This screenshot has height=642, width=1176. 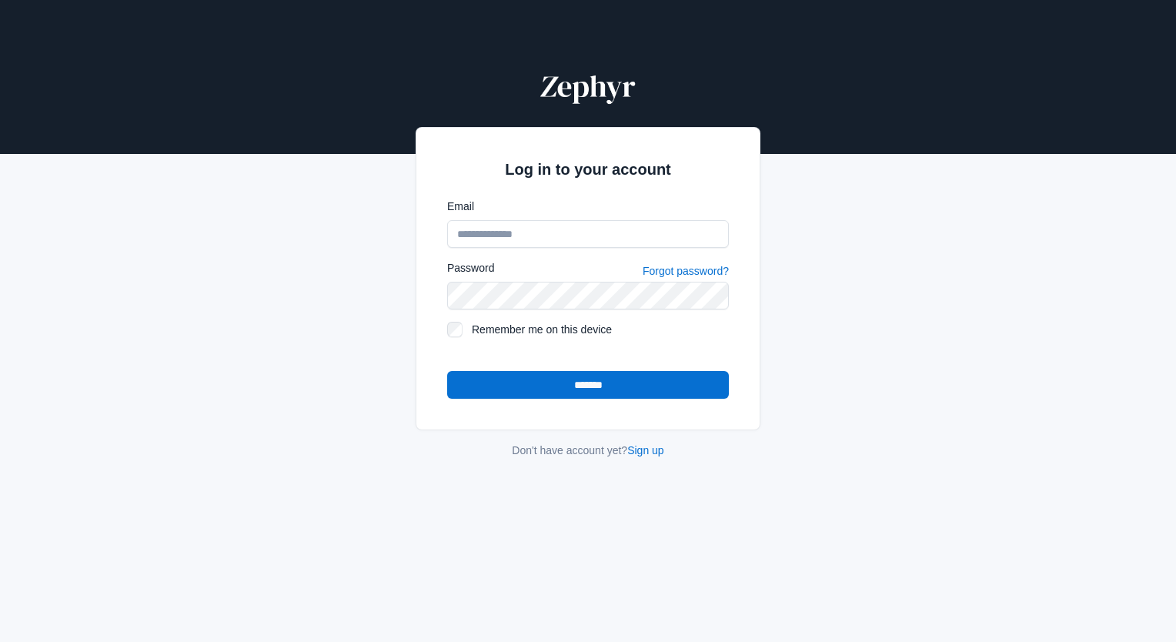 What do you see at coordinates (588, 86) in the screenshot?
I see `img: Zephyr Logo` at bounding box center [588, 86].